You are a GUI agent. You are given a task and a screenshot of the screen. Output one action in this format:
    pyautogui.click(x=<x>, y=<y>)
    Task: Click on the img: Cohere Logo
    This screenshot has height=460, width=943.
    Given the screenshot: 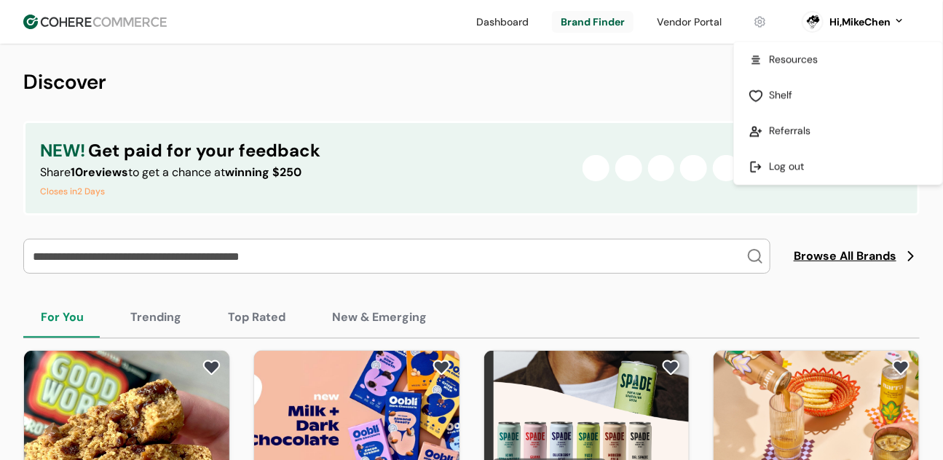 What is the action you would take?
    pyautogui.click(x=95, y=22)
    